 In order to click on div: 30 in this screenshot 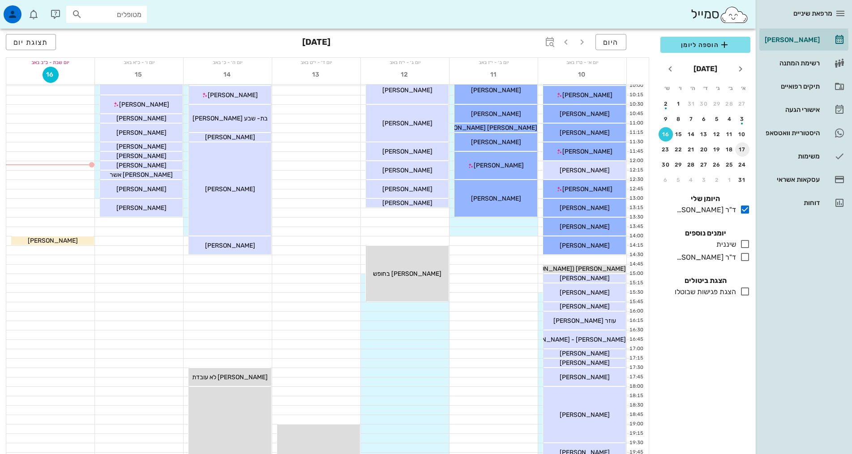, I will do `click(705, 104)`.